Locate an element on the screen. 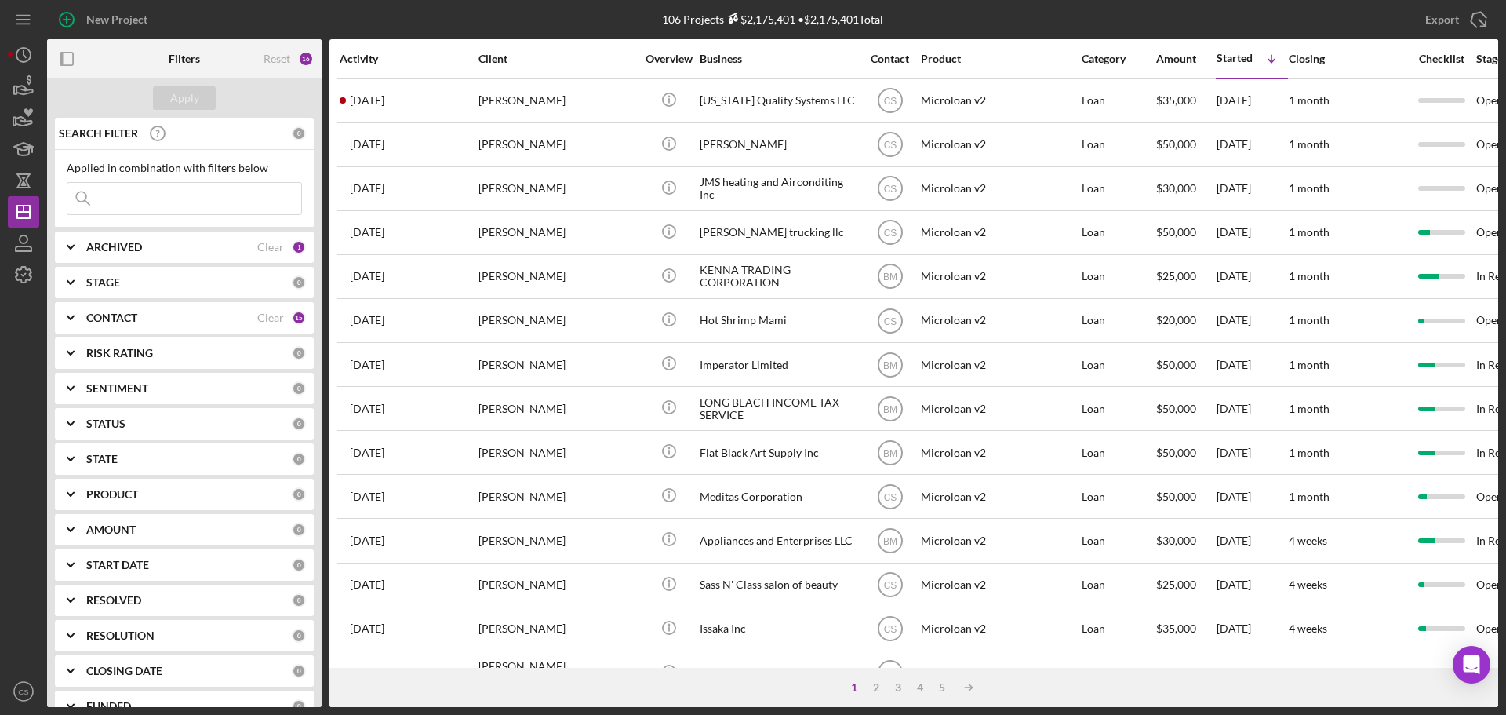 The width and height of the screenshot is (1506, 715). div: Checklist is located at coordinates (1441, 59).